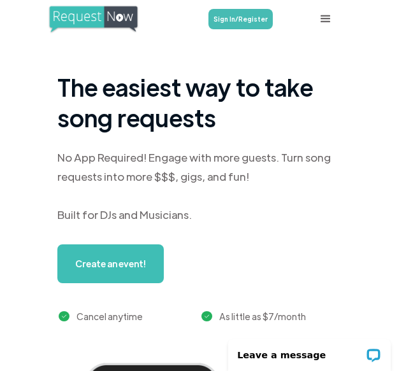 Image resolution: width=399 pixels, height=371 pixels. I want to click on div: No App Required! Engage with more guests. Turn song requests into more $$$, gigs, and fun! Built ..., so click(199, 186).